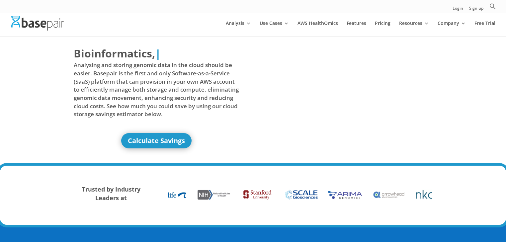 The image size is (506, 242). I want to click on svg: Search, so click(493, 6).